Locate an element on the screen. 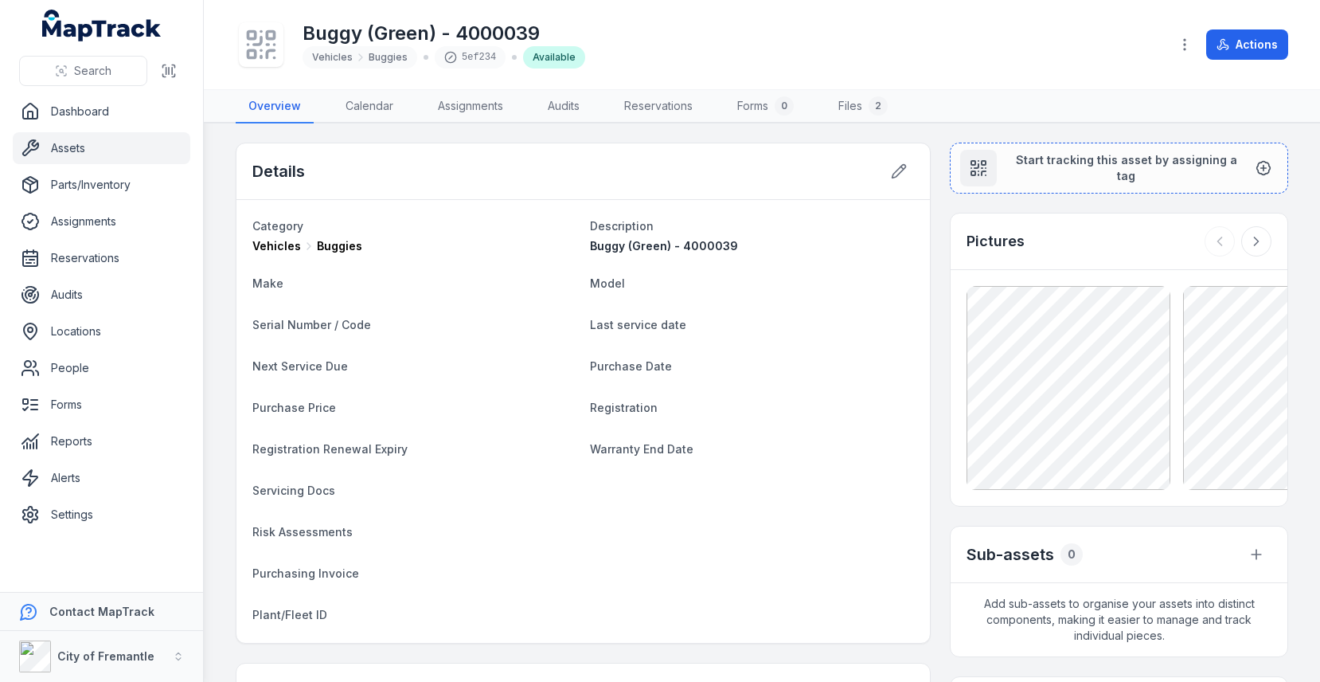 The height and width of the screenshot is (682, 1320). a: Forms0 is located at coordinates (765, 107).